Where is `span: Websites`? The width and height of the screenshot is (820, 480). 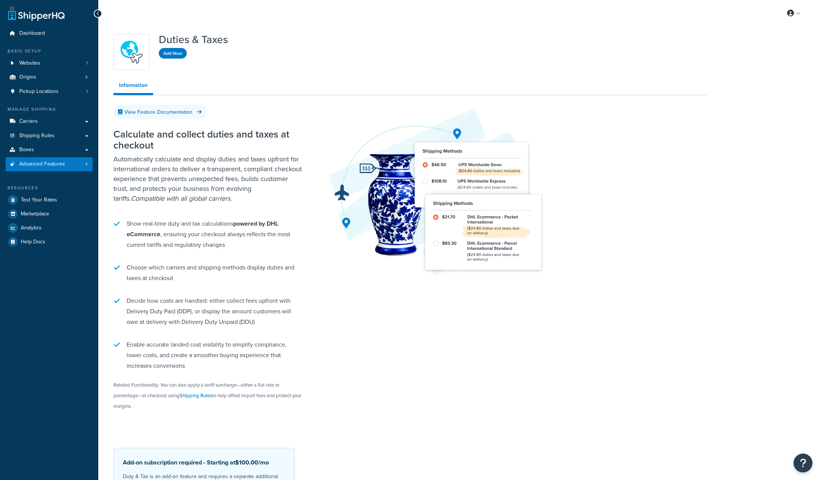 span: Websites is located at coordinates (30, 63).